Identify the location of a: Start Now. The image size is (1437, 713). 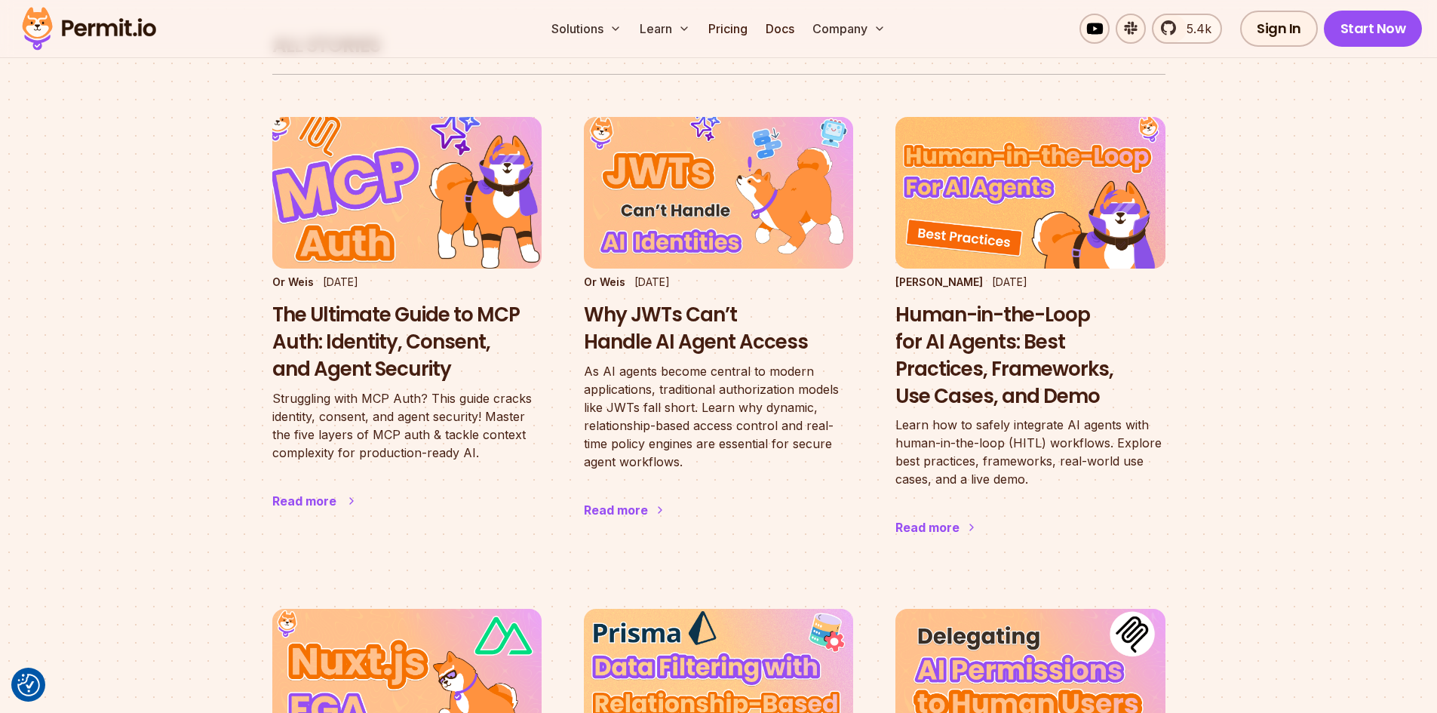
(1373, 29).